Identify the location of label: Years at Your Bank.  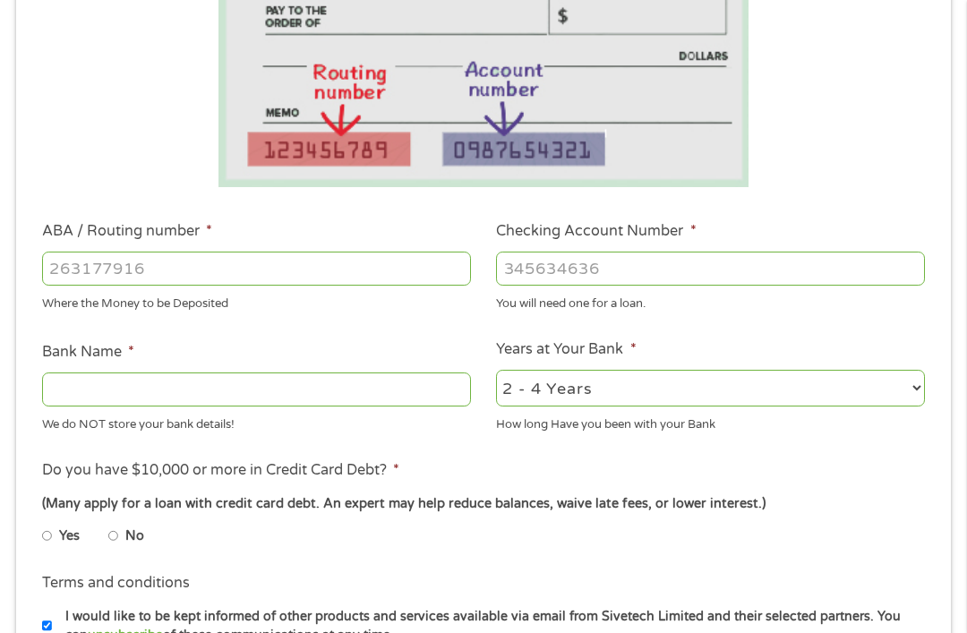
(566, 350).